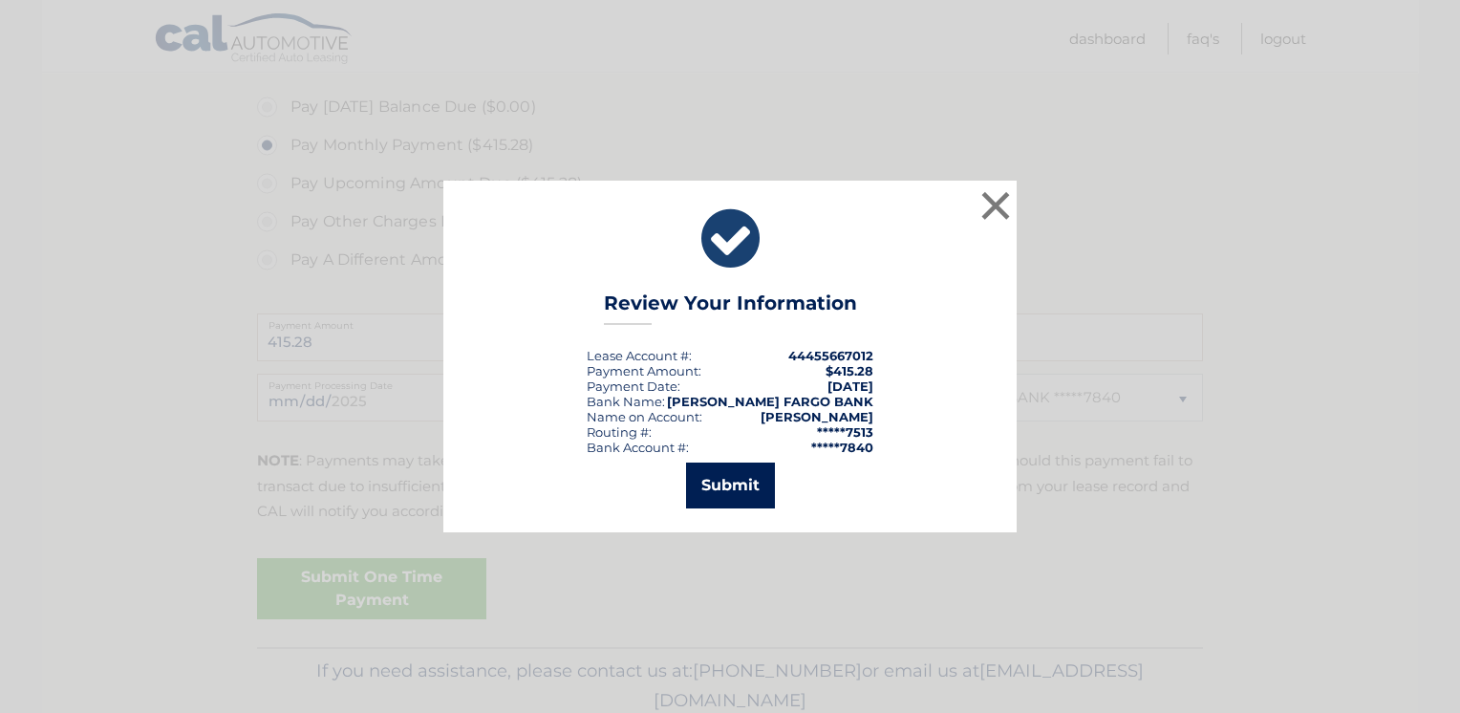 The image size is (1460, 713). I want to click on div: Lease Account #:, so click(639, 355).